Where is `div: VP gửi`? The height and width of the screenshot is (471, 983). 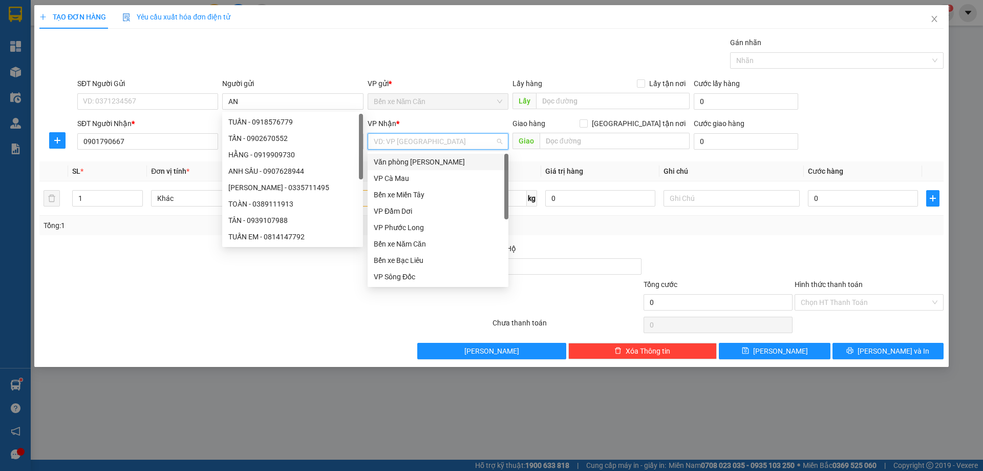 div: VP gửi is located at coordinates (438, 83).